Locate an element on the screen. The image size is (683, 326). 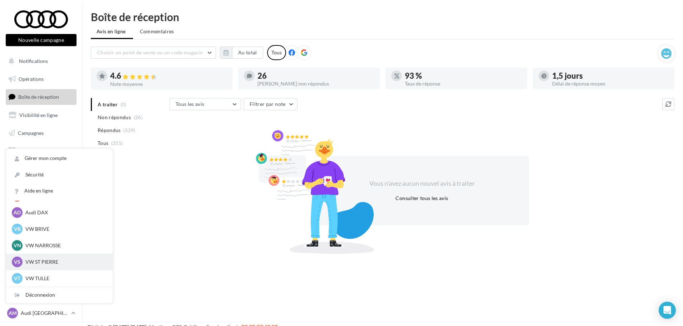
span: Tous is located at coordinates (103, 143).